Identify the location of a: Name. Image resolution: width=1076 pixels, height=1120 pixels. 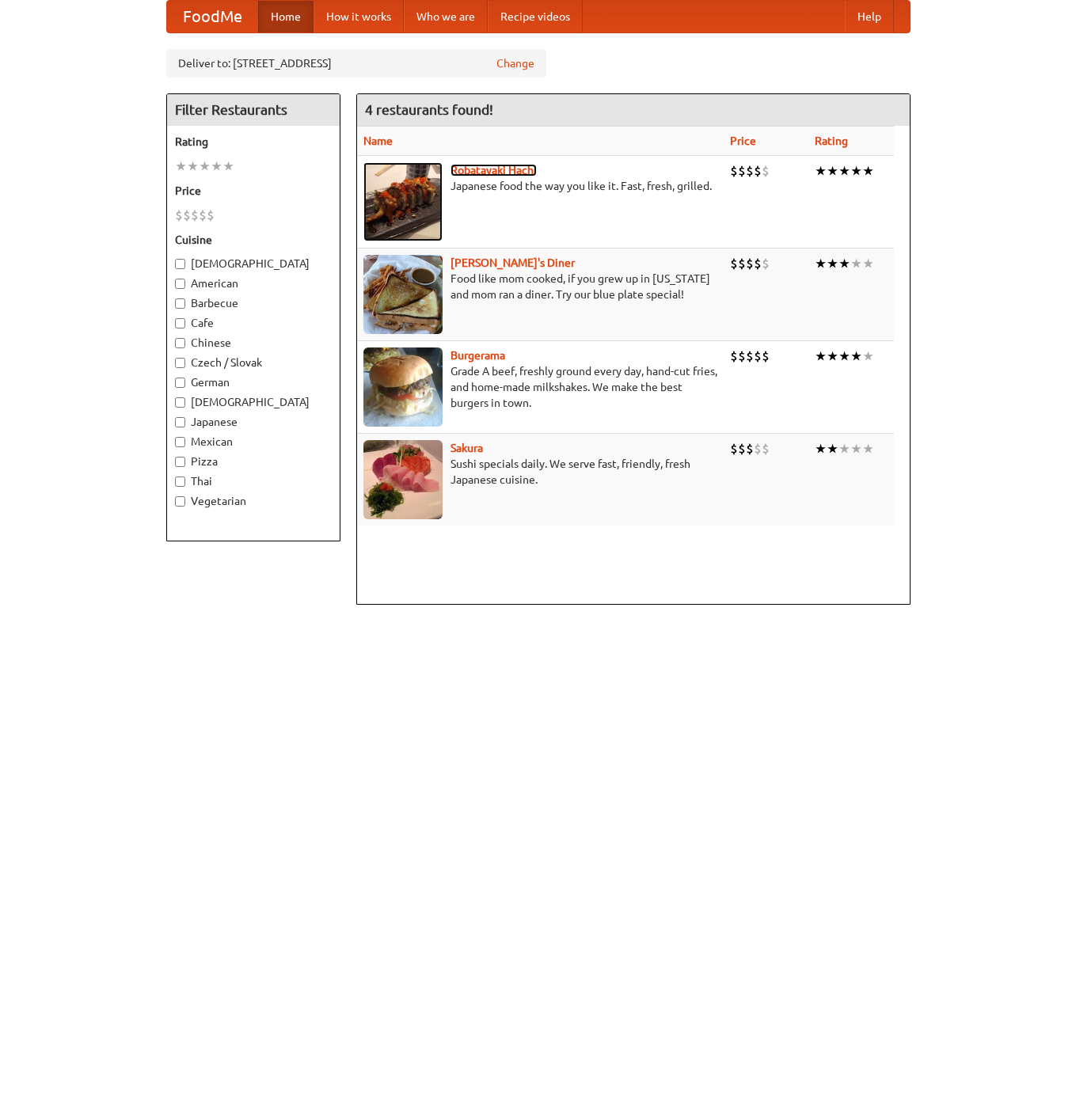
(378, 141).